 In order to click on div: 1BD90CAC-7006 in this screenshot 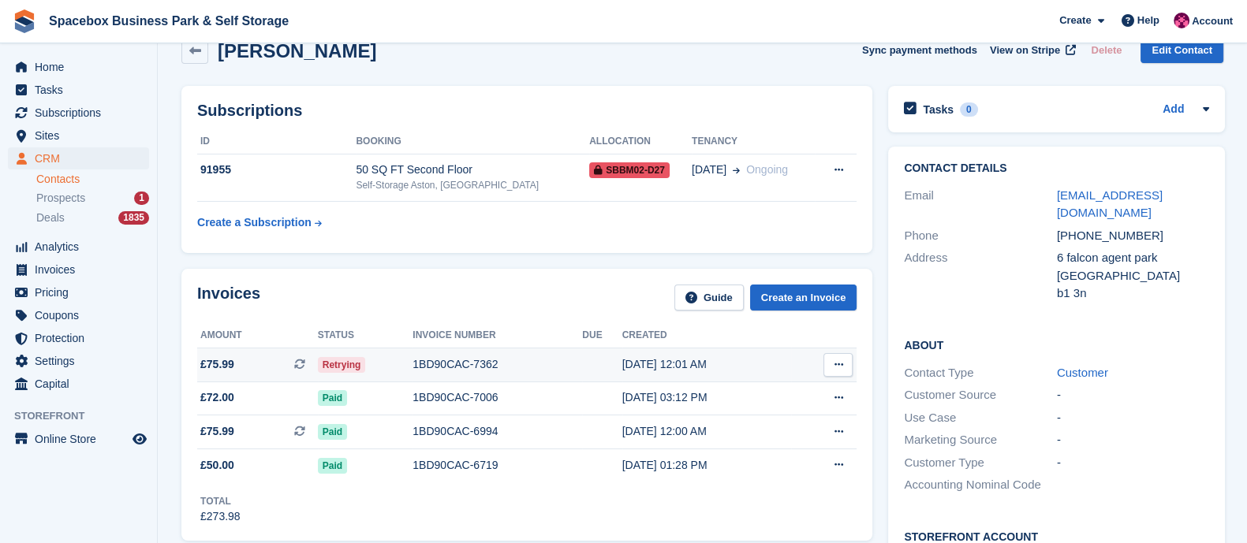, I will do `click(497, 397)`.